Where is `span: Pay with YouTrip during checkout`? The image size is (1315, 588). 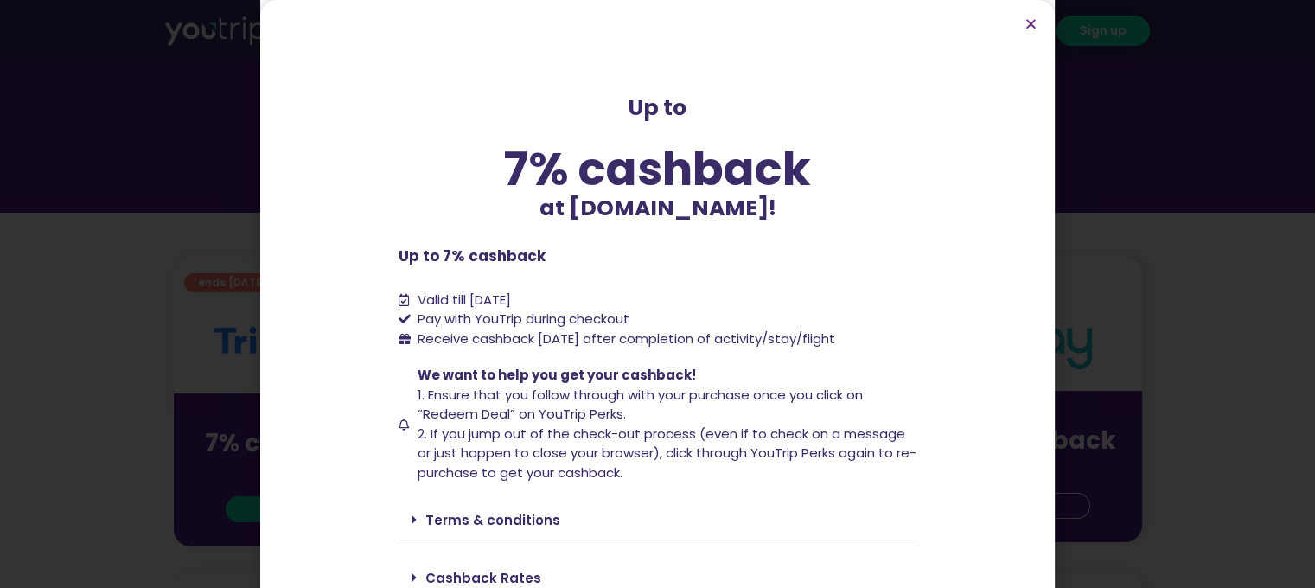
span: Pay with YouTrip during checkout is located at coordinates (522, 319).